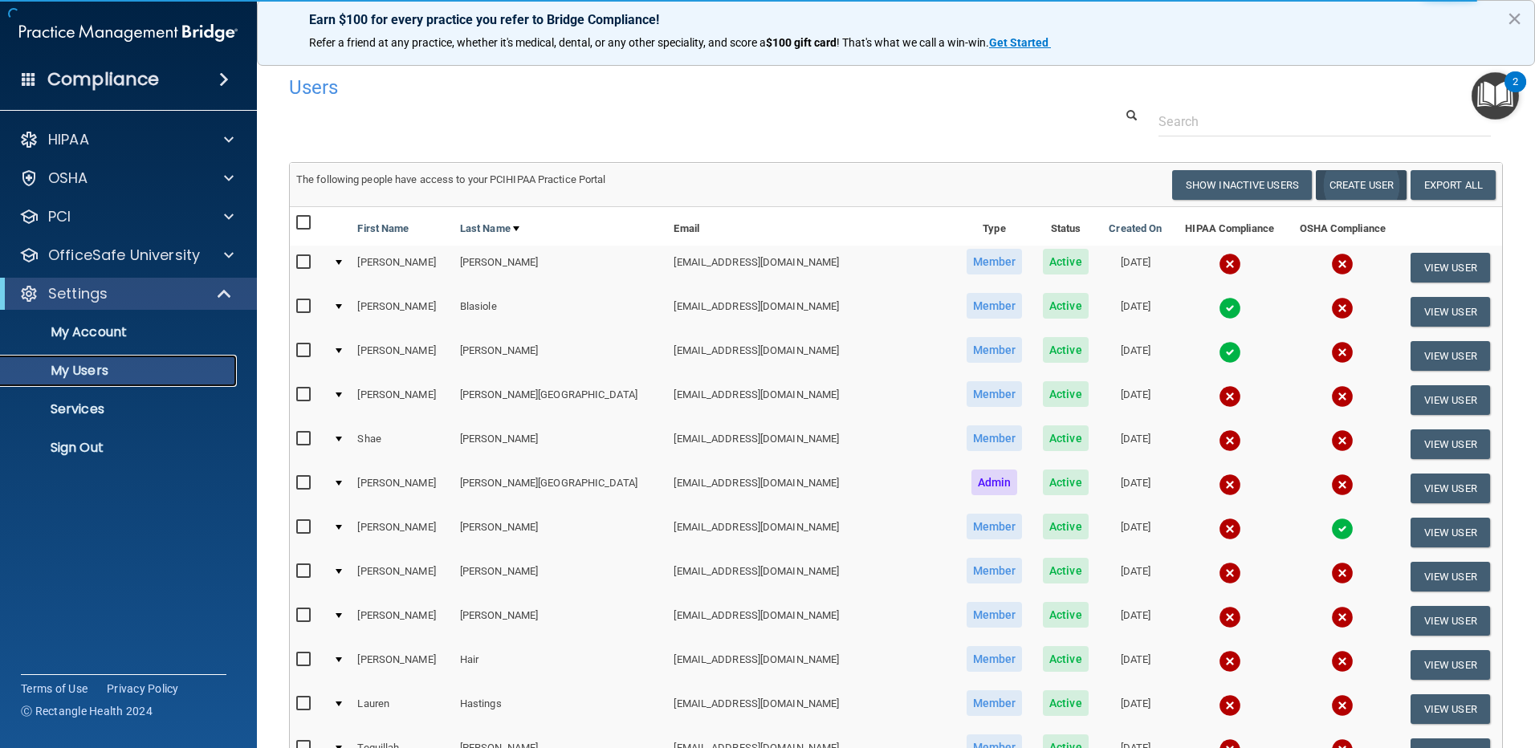 The height and width of the screenshot is (748, 1535). I want to click on span: Refer a friend at any practice, whether it's medical, dental, or any other speciality, and score a, so click(537, 43).